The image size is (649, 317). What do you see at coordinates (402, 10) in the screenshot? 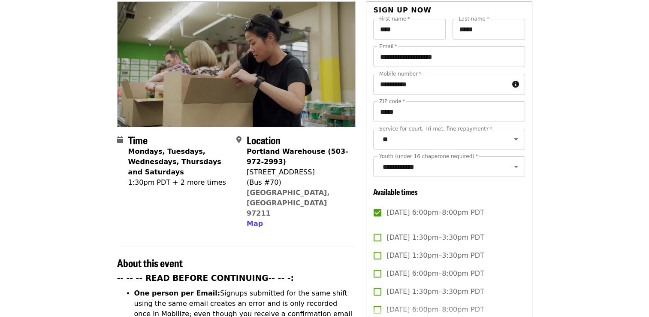
I see `span: Sign up now` at bounding box center [402, 10].